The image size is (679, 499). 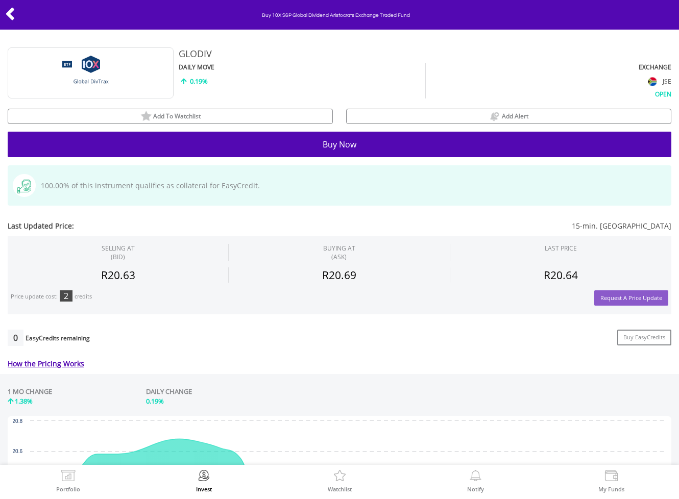 I want to click on span: (BID), so click(x=118, y=257).